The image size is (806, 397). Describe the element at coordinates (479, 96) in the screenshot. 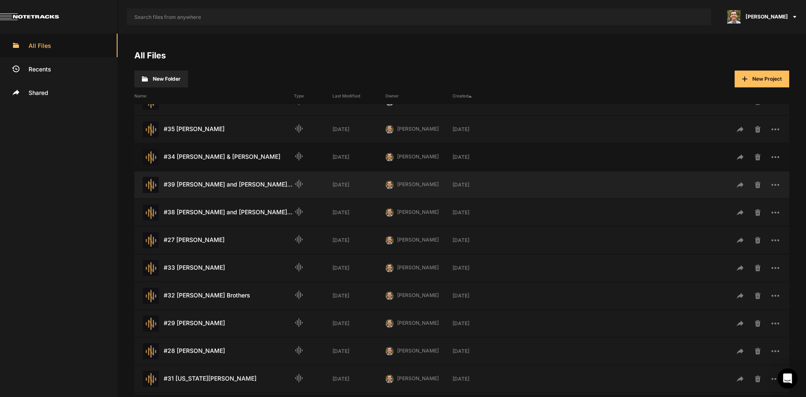

I see `div: Created` at that location.